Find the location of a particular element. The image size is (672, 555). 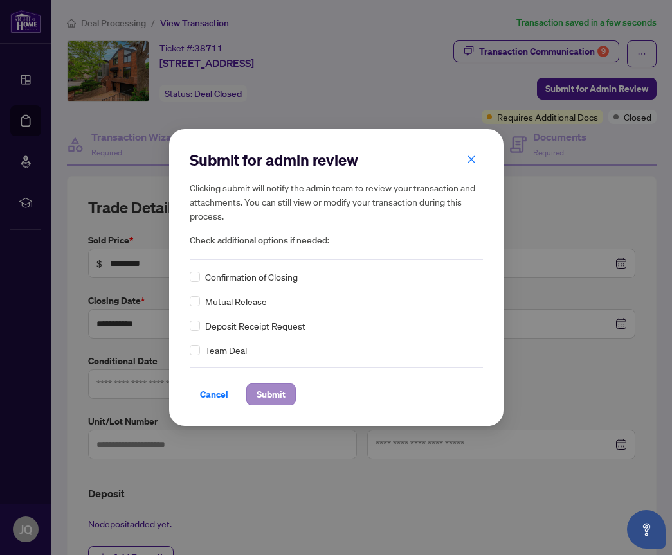

h5: Clicking submit will notify the admin team to review your transaction and attachments. You can st... is located at coordinates (336, 202).